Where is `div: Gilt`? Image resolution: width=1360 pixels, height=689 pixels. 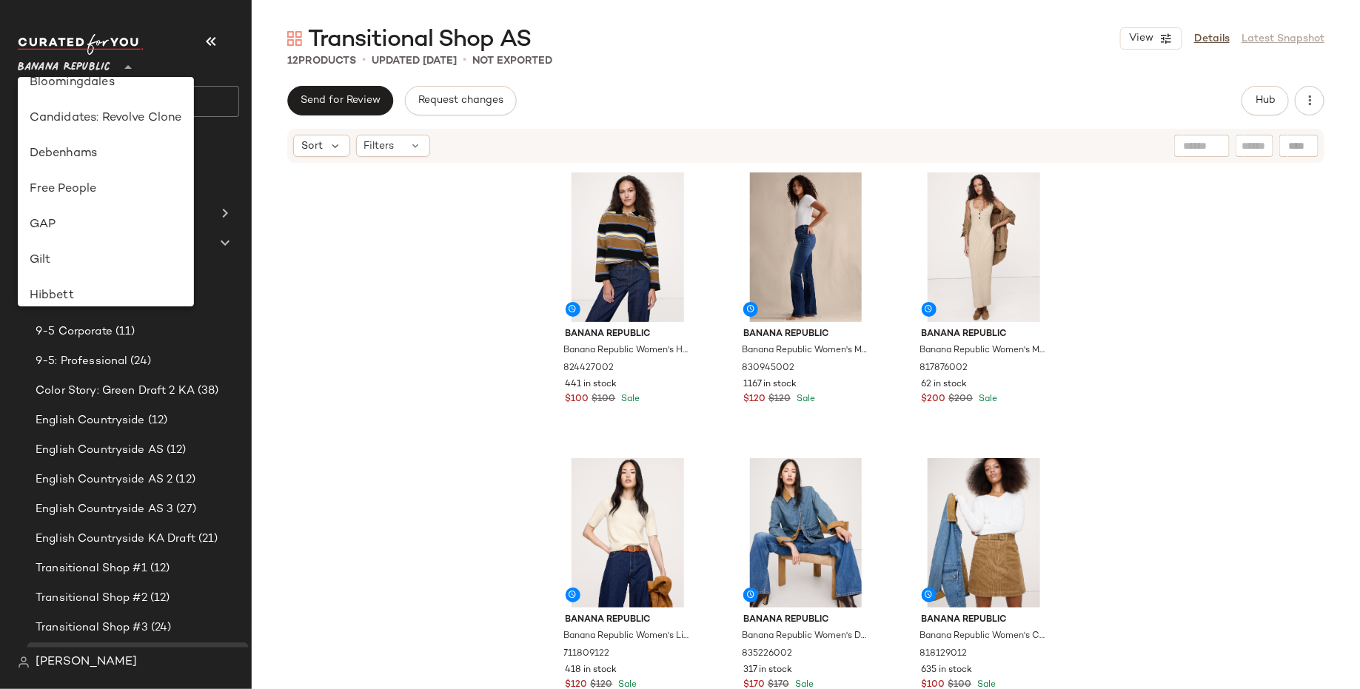 div: Gilt is located at coordinates (106, 261).